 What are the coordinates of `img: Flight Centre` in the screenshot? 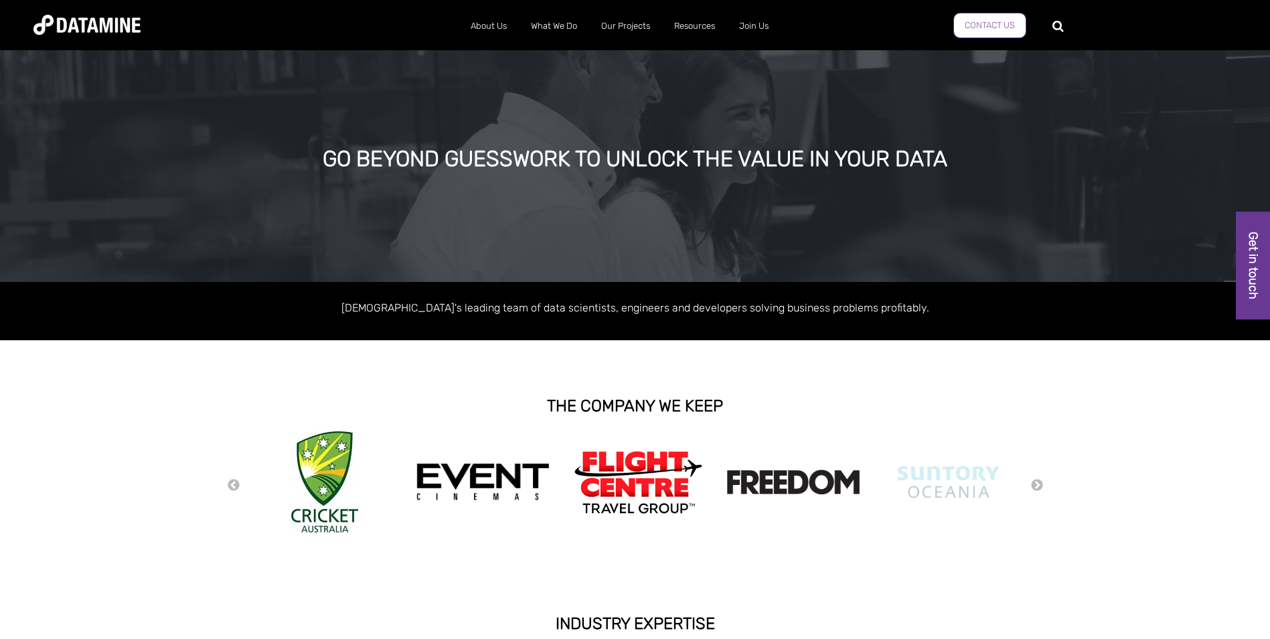 It's located at (638, 482).